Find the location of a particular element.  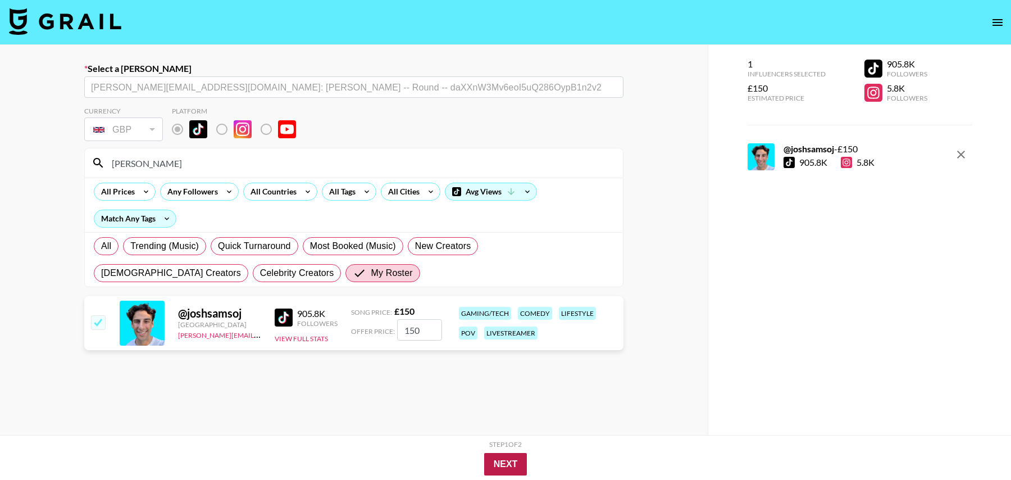

div: £150 is located at coordinates (787, 88).